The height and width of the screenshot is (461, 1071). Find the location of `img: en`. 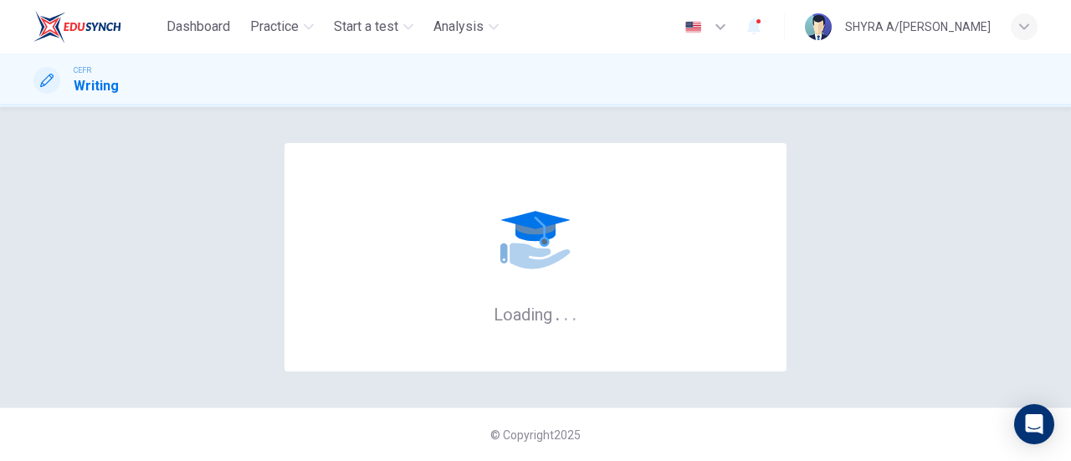

img: en is located at coordinates (693, 27).